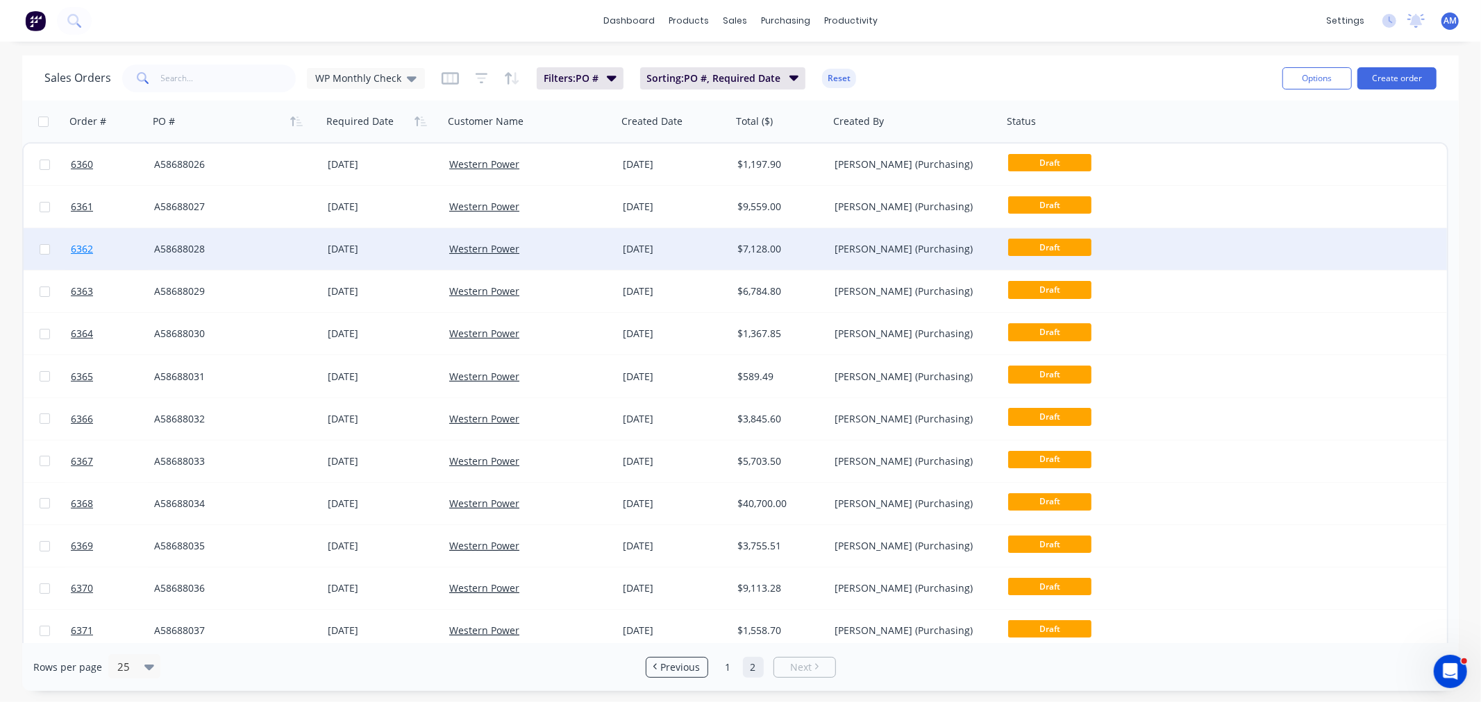  What do you see at coordinates (652, 121) in the screenshot?
I see `div: Created Date` at bounding box center [652, 121].